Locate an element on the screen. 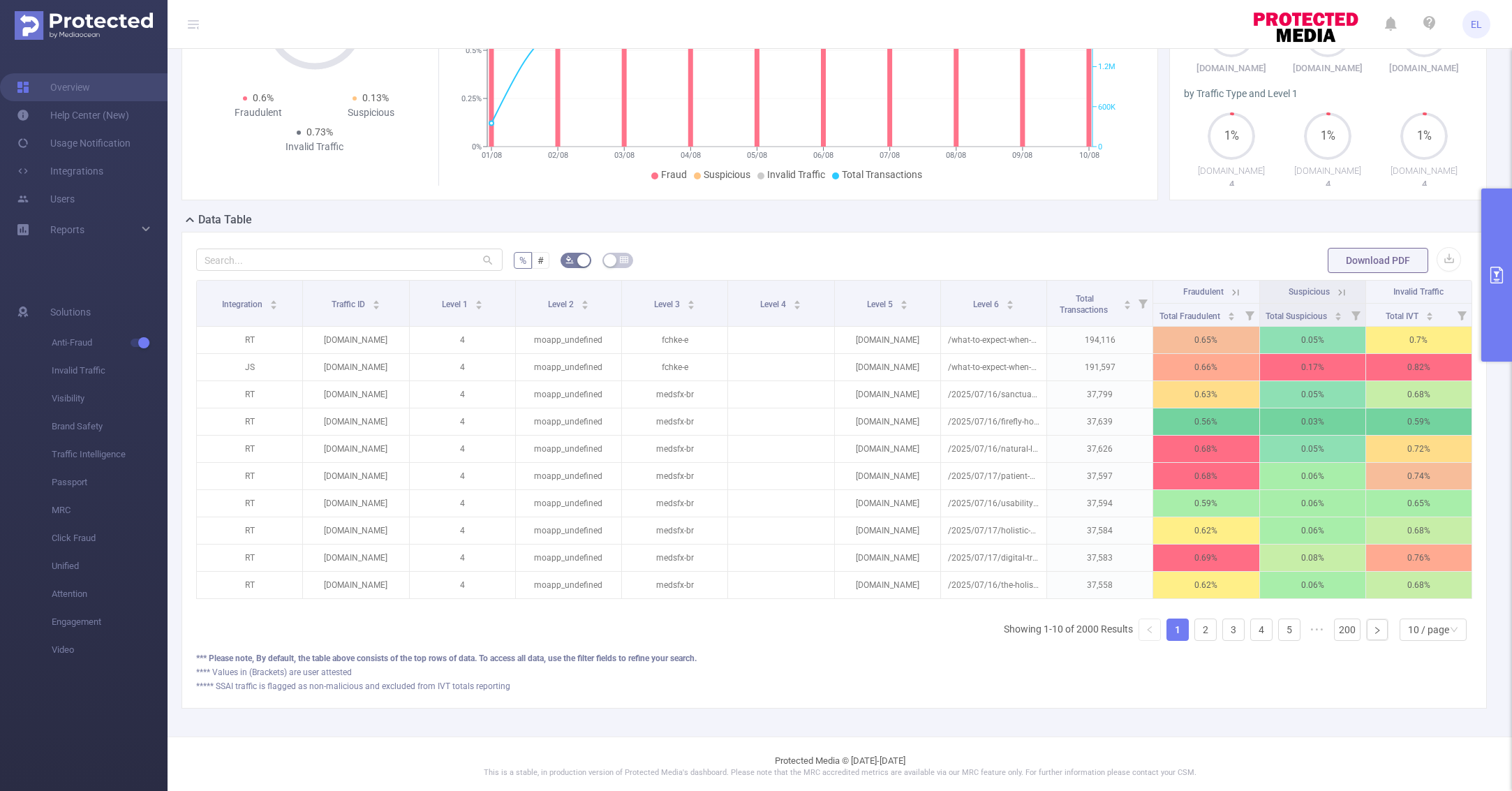 Image resolution: width=1512 pixels, height=791 pixels. p: JS is located at coordinates (249, 367).